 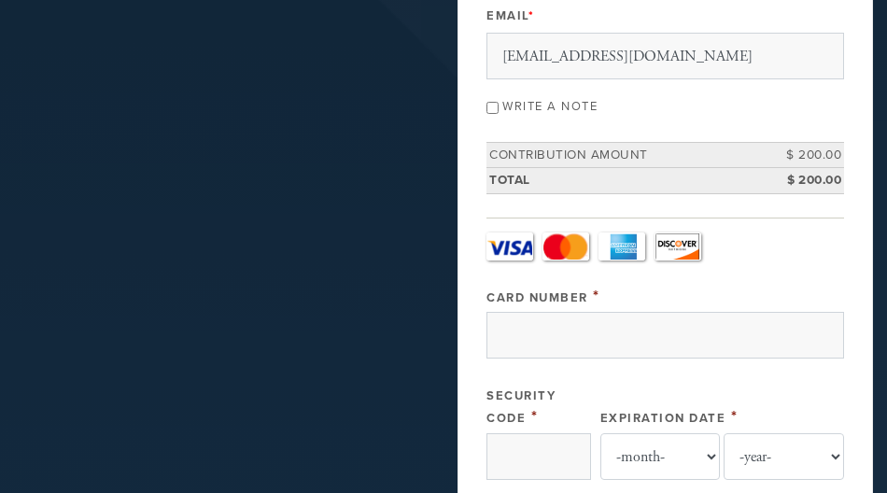 I want to click on label: Write a note, so click(x=550, y=106).